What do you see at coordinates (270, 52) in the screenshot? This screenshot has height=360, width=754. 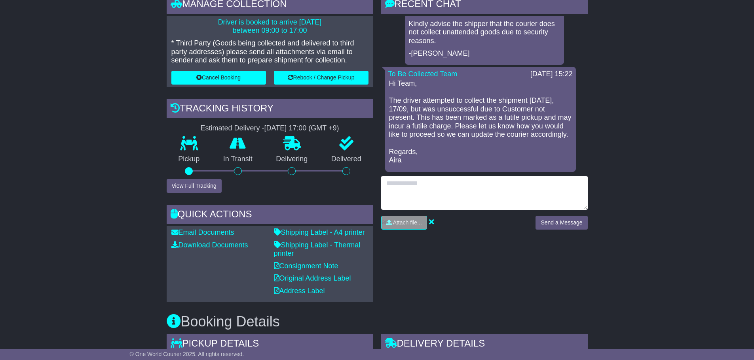 I see `p: * Third Party (Goods being collected and delivered to third party addresses) please send all atta...` at bounding box center [270, 52].